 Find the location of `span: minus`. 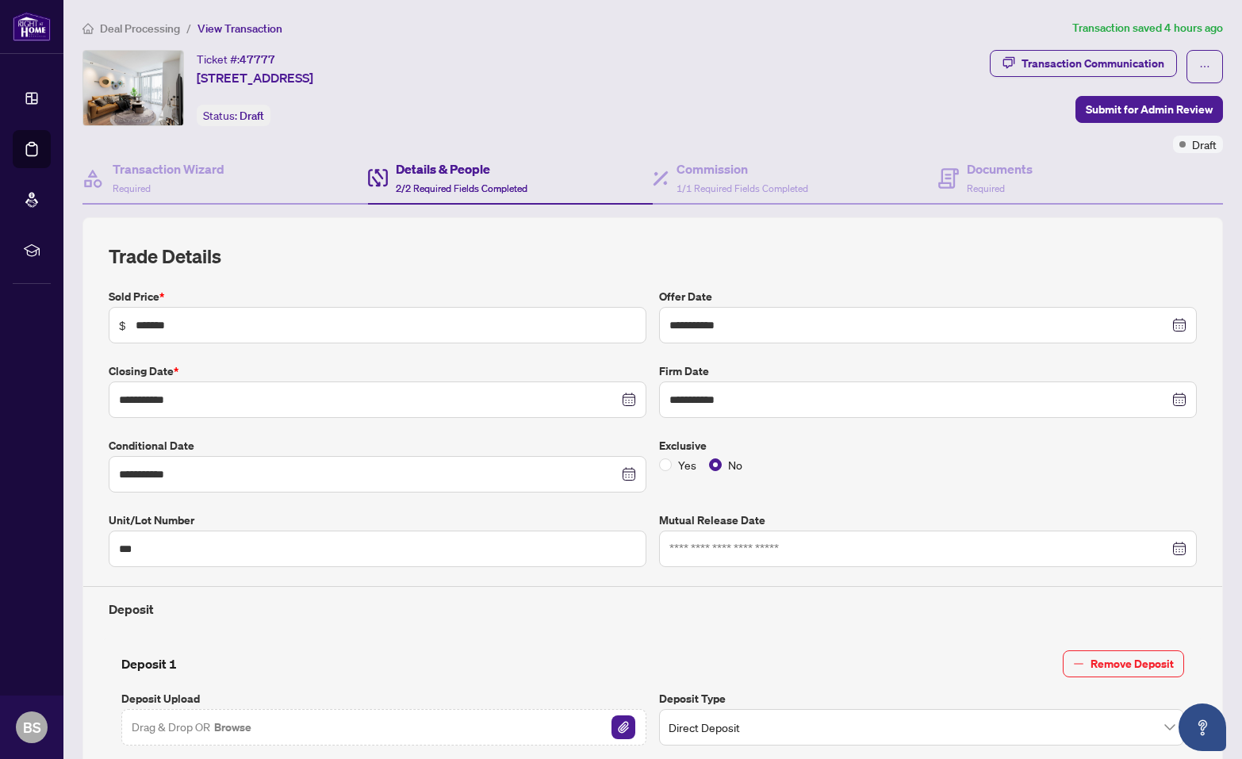

span: minus is located at coordinates (1079, 664).